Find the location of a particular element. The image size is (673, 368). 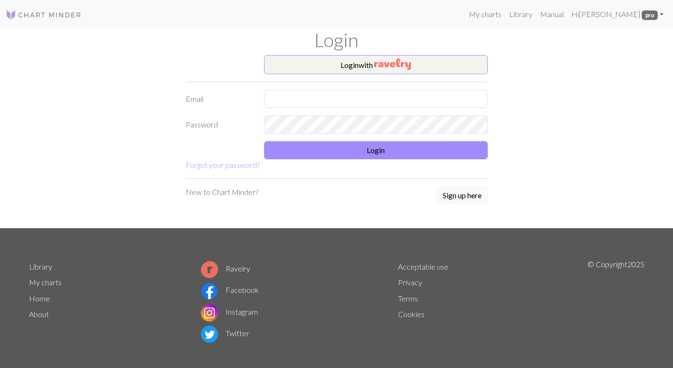

a: Ravelry is located at coordinates (226, 268).